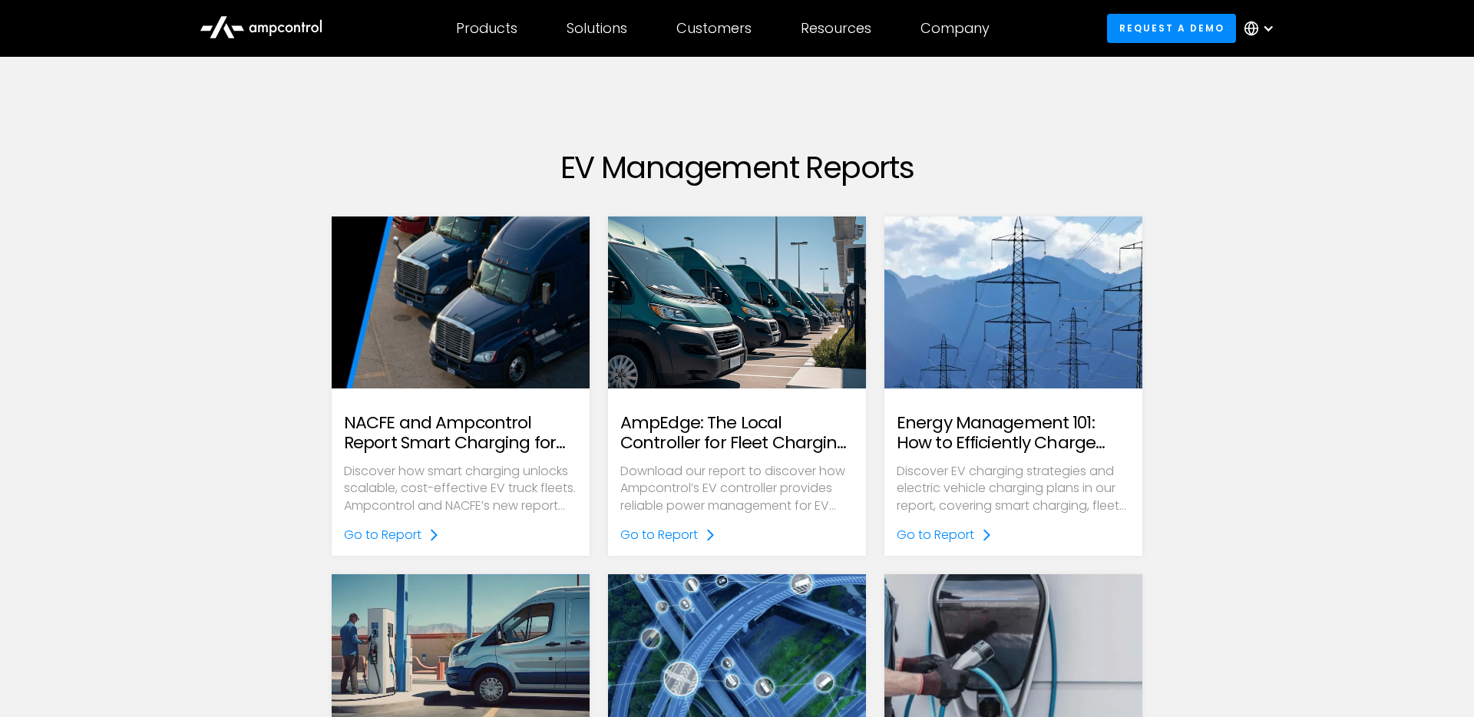 This screenshot has height=717, width=1474. Describe the element at coordinates (597, 28) in the screenshot. I see `div: Solutions` at that location.